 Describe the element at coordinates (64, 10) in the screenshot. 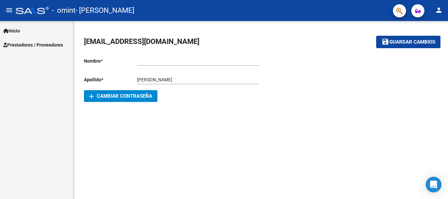

I see `span: - omint` at that location.